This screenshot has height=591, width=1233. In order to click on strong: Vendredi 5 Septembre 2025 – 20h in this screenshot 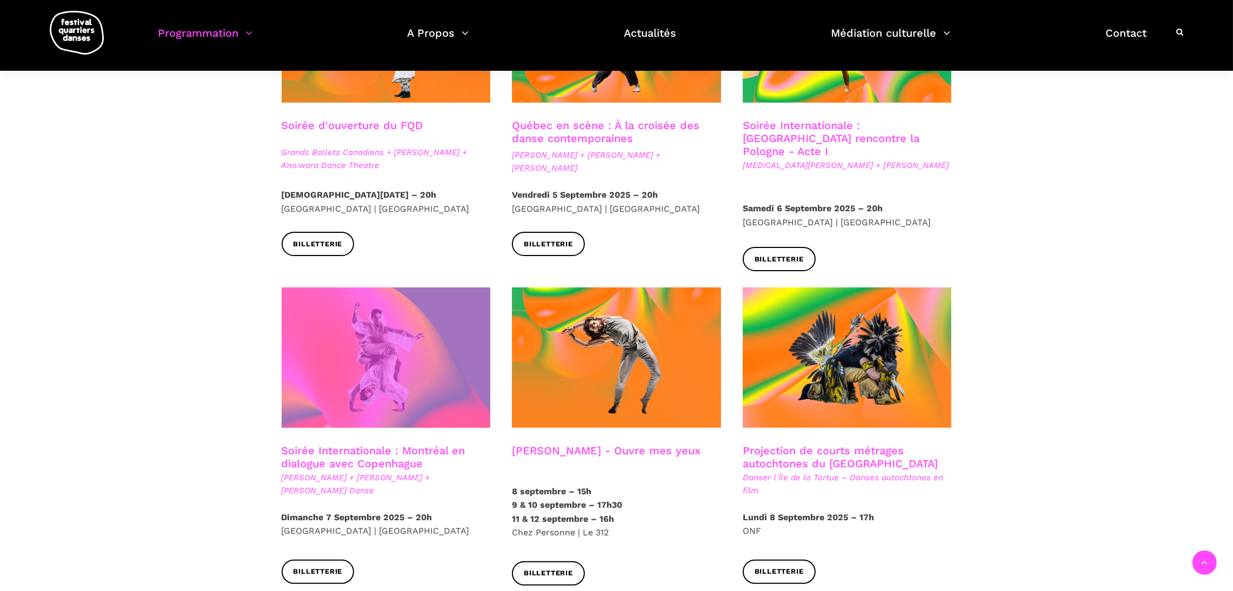, I will do `click(585, 195)`.